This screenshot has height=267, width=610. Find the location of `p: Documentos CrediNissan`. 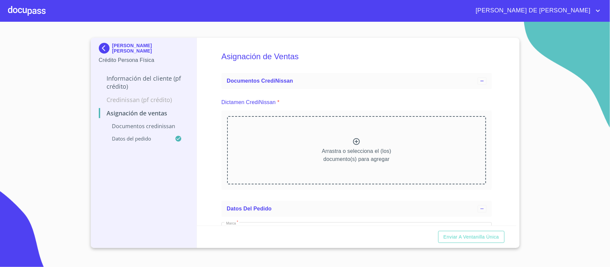

p: Documentos CrediNissan is located at coordinates (144, 126).